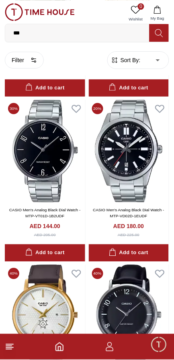  Describe the element at coordinates (59, 347) in the screenshot. I see `a: Home` at that location.